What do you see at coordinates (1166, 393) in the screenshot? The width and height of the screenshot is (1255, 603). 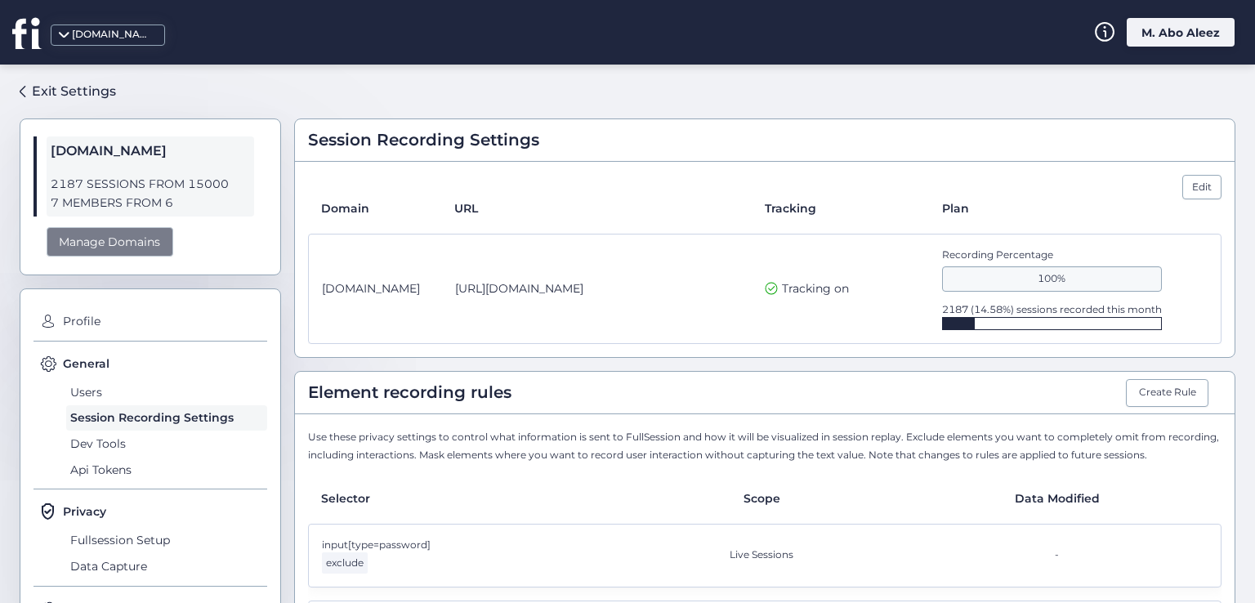 I see `button: Create Rule` at bounding box center [1166, 393].